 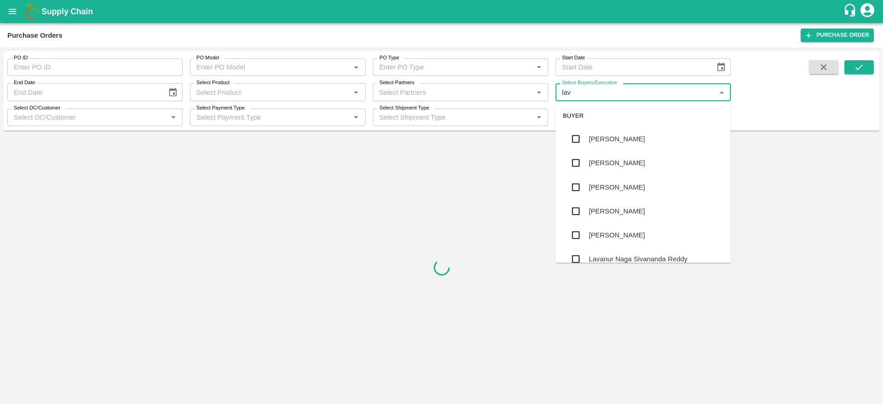 I want to click on input: Select Payment Type, so click(x=264, y=117).